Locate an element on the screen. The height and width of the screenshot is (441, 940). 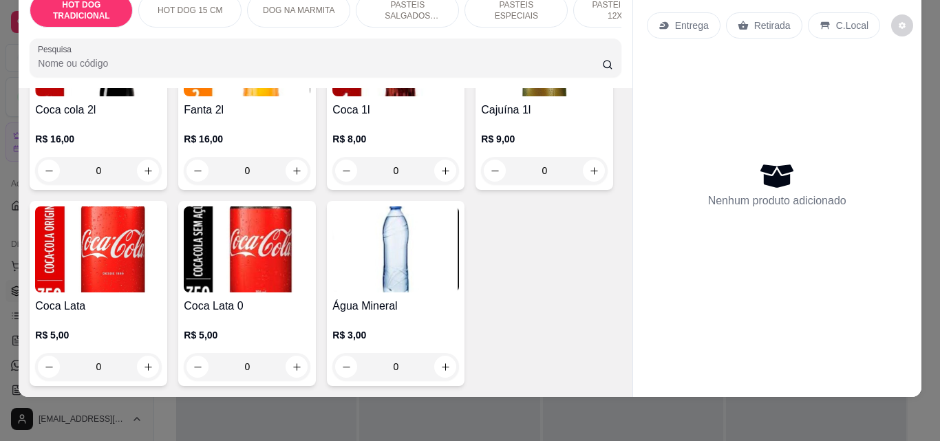
h4: Coca 1l is located at coordinates (396, 110).